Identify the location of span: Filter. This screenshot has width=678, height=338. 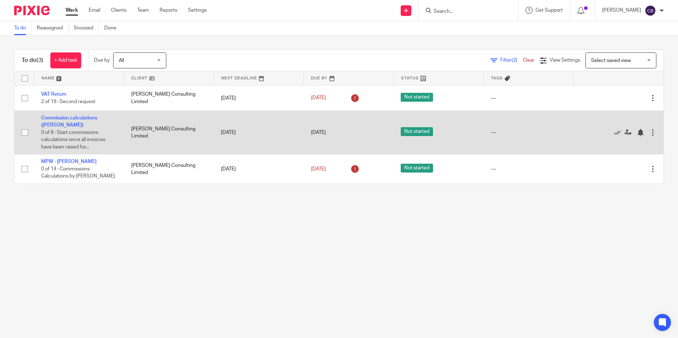
(511, 60).